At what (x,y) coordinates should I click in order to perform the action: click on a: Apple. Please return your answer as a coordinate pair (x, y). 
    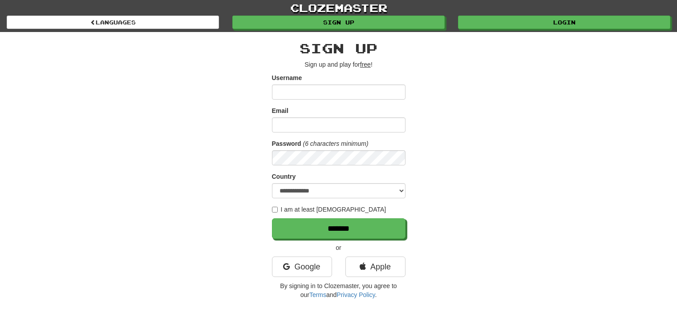
    Looking at the image, I should click on (375, 267).